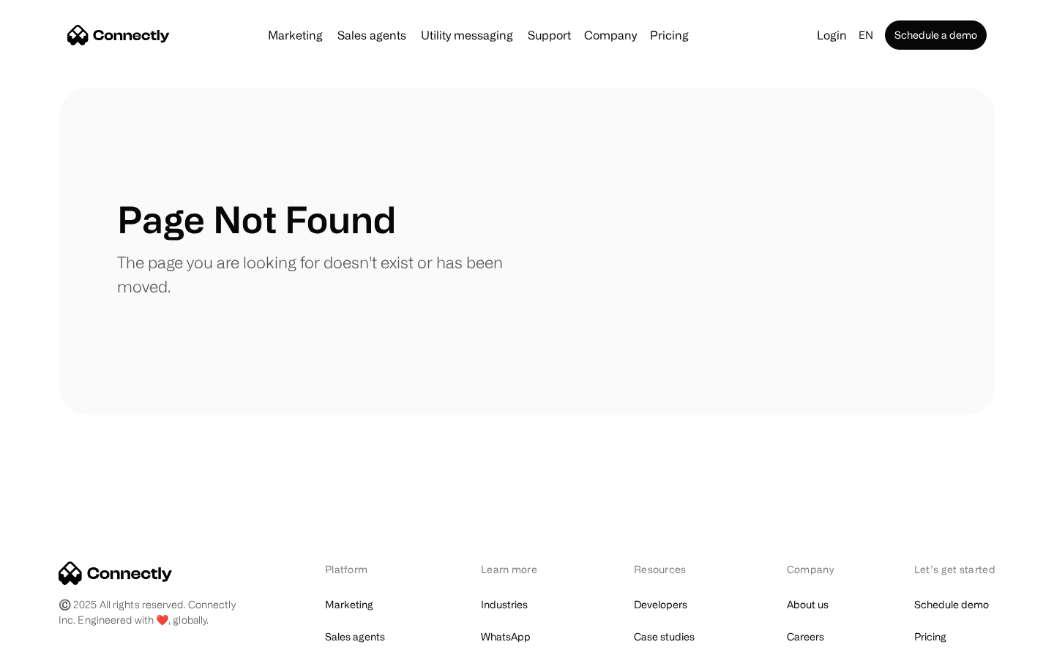 This screenshot has height=658, width=1054. I want to click on a: Schedule a demo, so click(935, 35).